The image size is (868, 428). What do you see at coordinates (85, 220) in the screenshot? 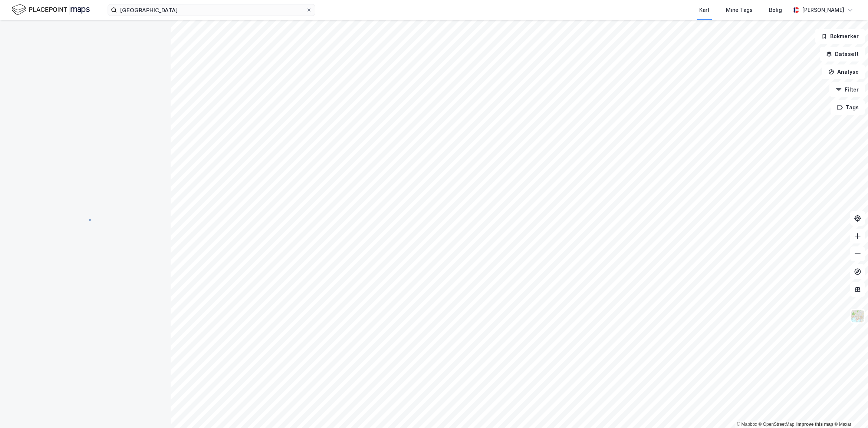
I see `img: spinner.a6d8c91a73a9ac5275cf975e30b51cfb.svg` at bounding box center [85, 220].